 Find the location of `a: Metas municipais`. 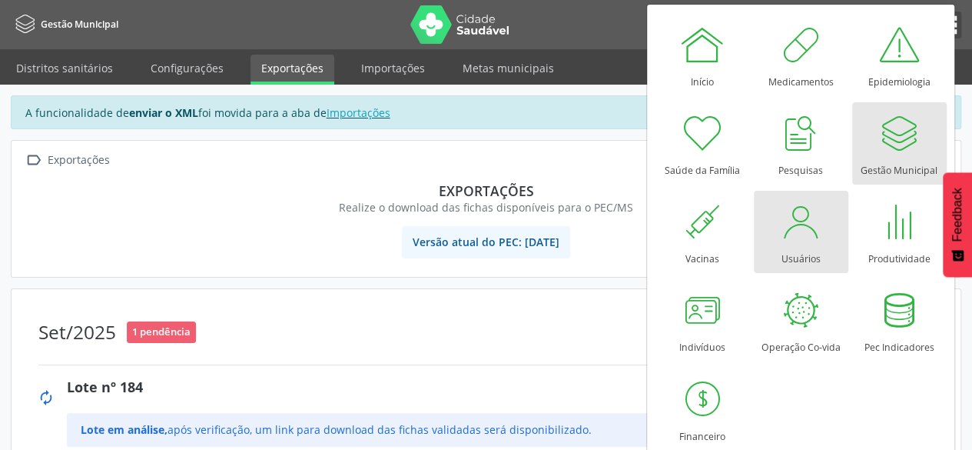

a: Metas municipais is located at coordinates (508, 68).